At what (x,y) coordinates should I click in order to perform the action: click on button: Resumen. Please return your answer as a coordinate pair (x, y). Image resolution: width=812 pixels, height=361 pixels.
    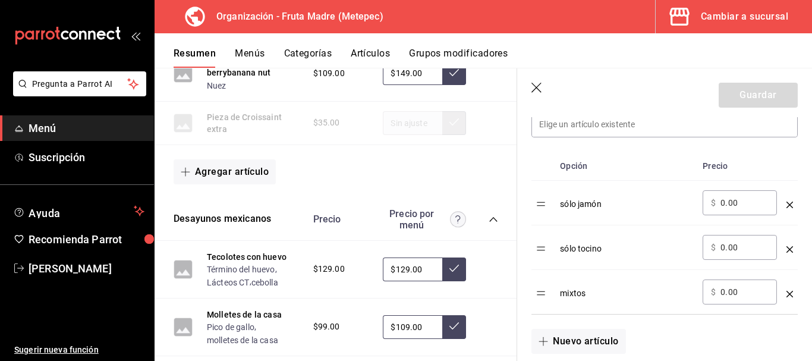
    Looking at the image, I should click on (194, 58).